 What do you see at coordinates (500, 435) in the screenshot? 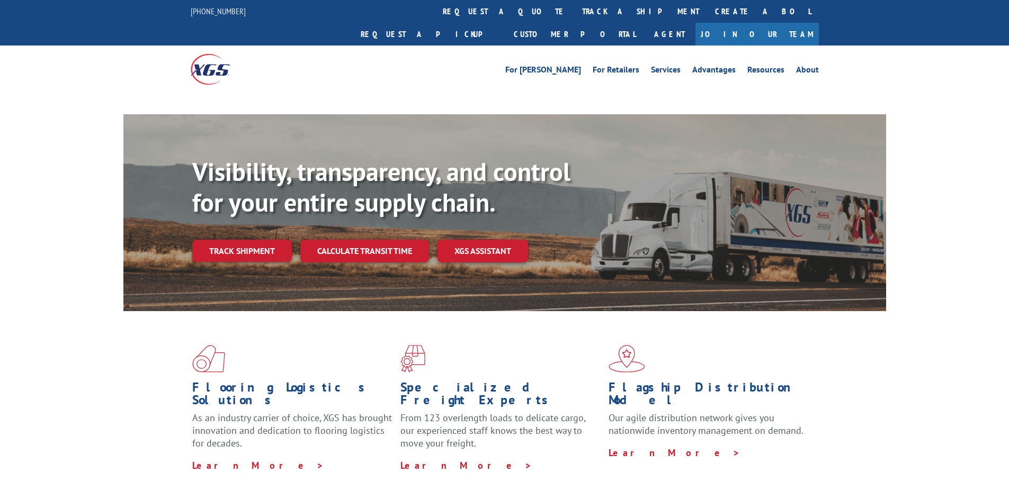
I see `p: From 123 overlength loads to delicate cargo, our experienced staff knows the best way to move you...` at bounding box center [500, 435].